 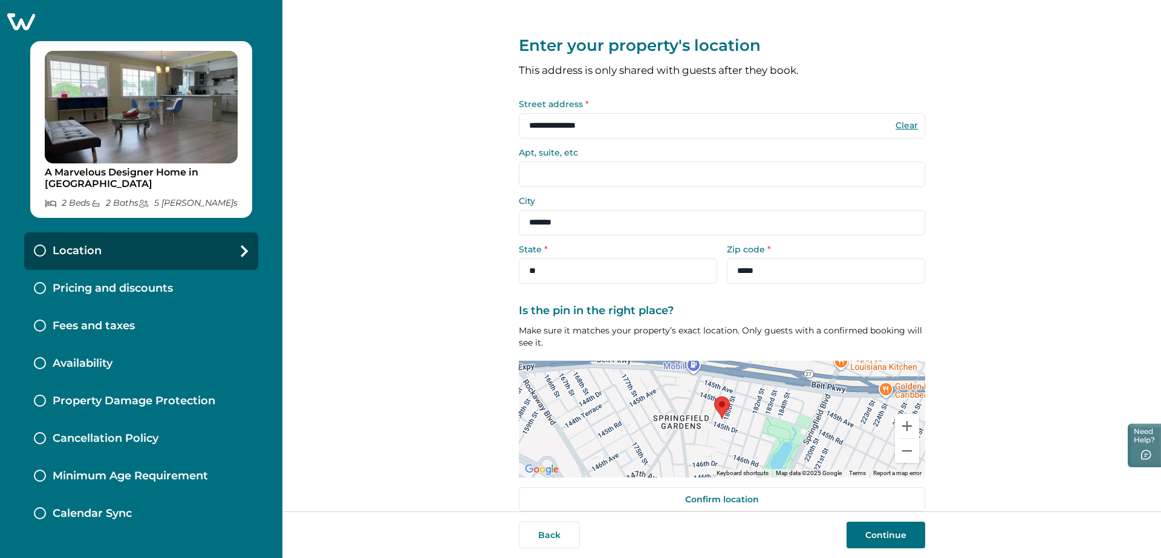 I want to click on a: Report a map error, so click(x=898, y=472).